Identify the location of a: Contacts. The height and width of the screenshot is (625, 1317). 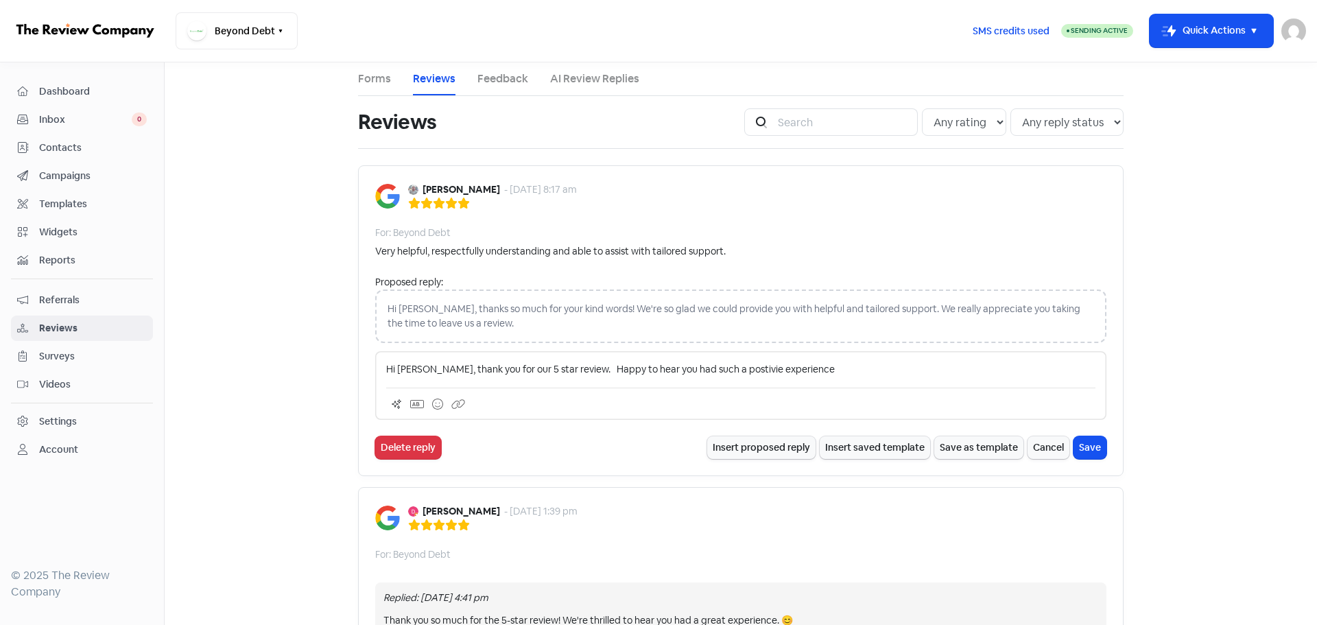
(82, 147).